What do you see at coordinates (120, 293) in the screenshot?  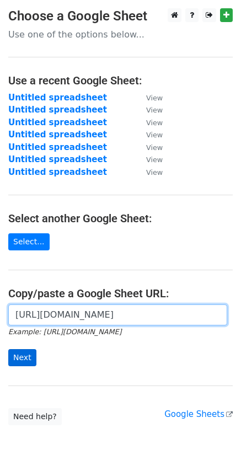 I see `h4: Copy/paste a Google Sheet URL:` at bounding box center [120, 293].